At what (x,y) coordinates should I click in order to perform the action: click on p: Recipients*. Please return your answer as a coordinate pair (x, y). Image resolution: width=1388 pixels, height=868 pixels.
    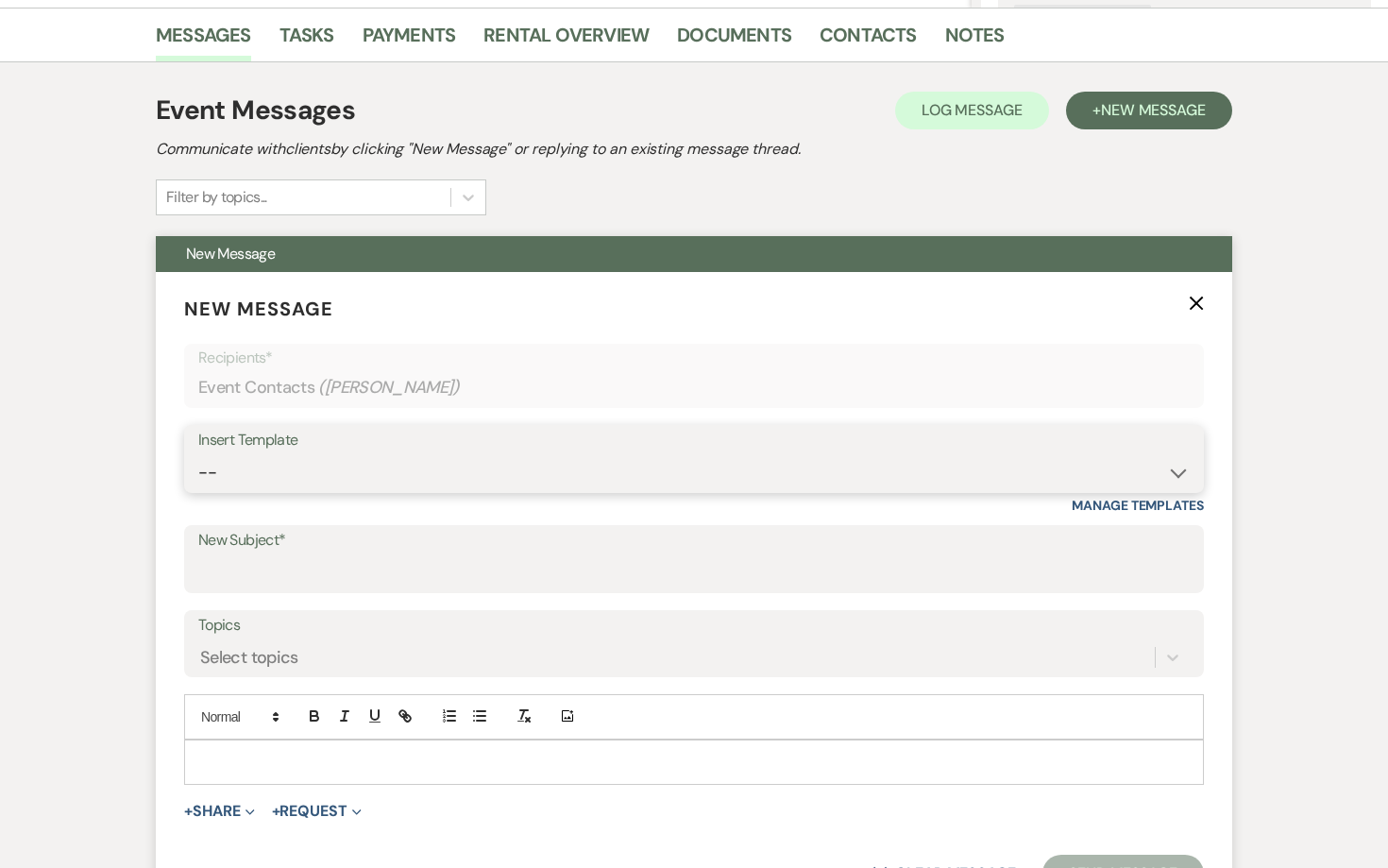
    Looking at the image, I should click on (694, 358).